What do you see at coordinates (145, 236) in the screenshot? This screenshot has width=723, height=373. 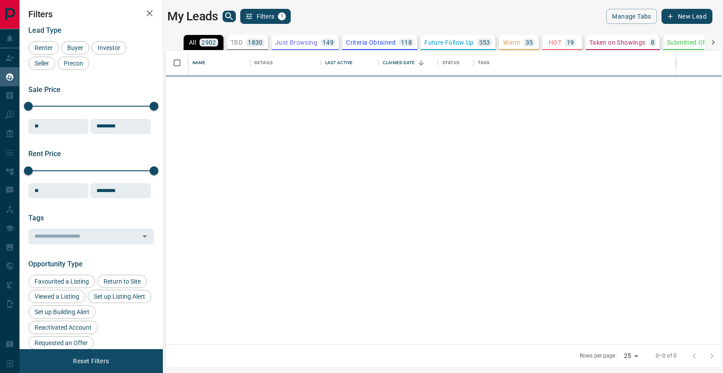 I see `button: Open` at bounding box center [145, 236].